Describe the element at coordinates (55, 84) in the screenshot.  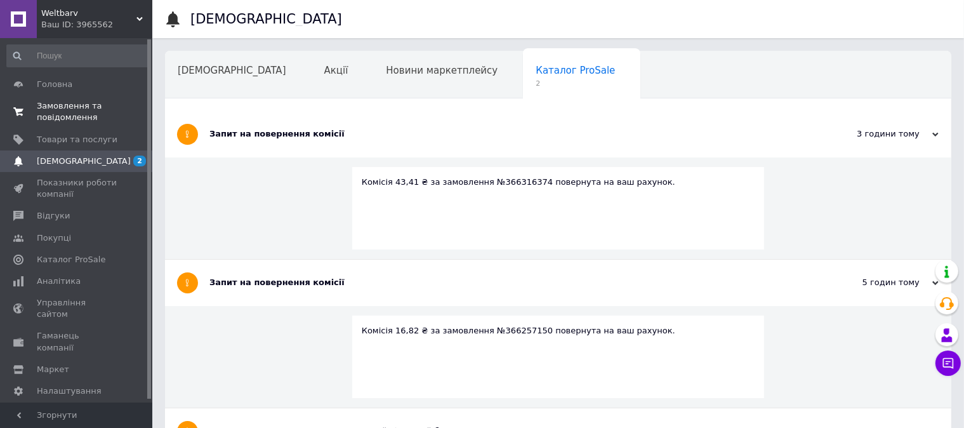
I see `span: Головна` at that location.